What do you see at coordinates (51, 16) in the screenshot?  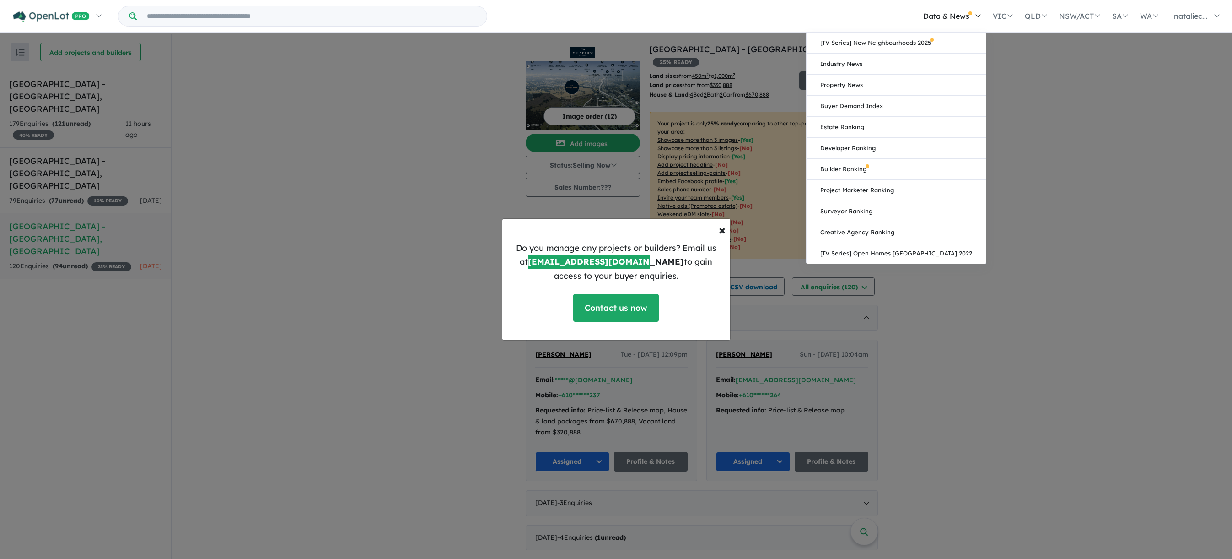 I see `img: Openlot PRO Logo White` at bounding box center [51, 16].